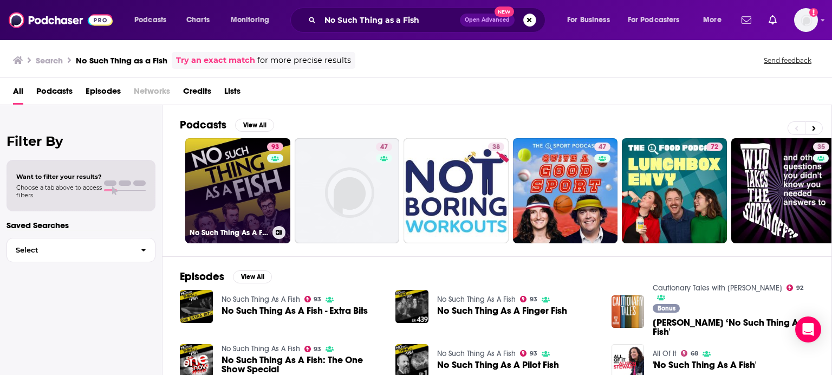 This screenshot has width=832, height=375. Describe the element at coordinates (664, 353) in the screenshot. I see `a: All Of It` at that location.